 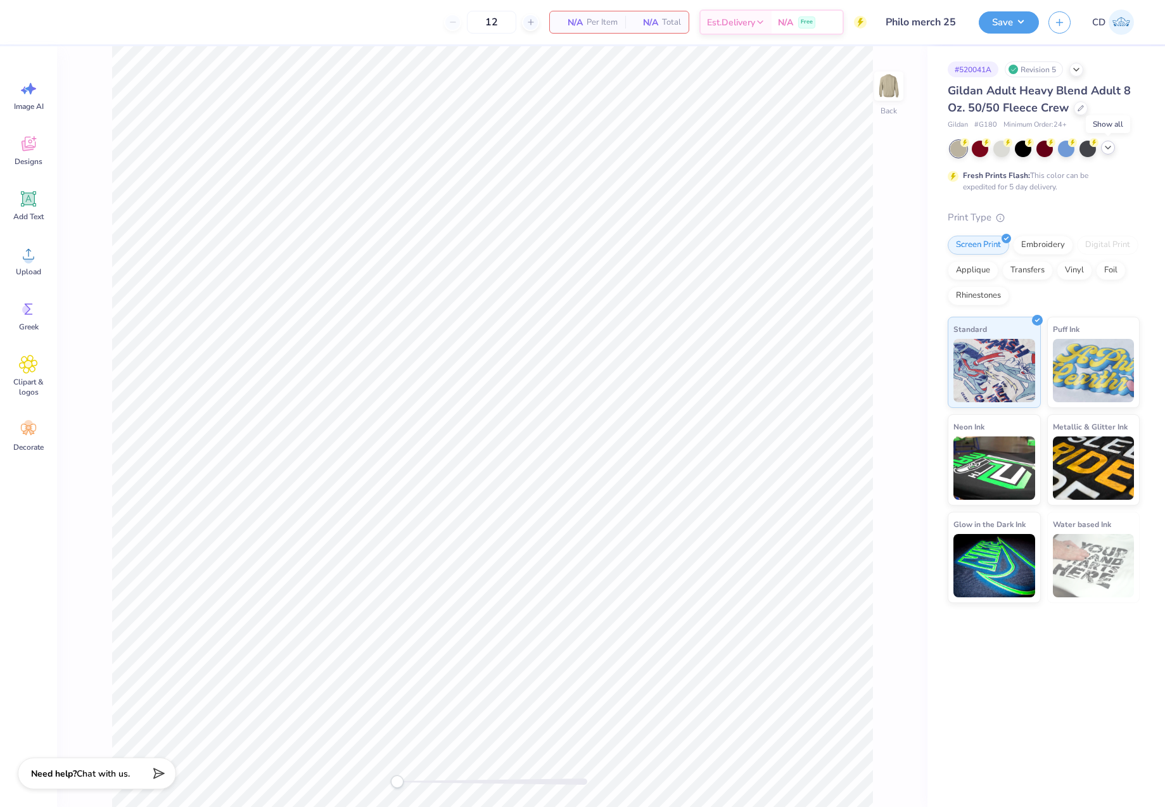 What do you see at coordinates (807, 22) in the screenshot?
I see `span: Free` at bounding box center [807, 22].